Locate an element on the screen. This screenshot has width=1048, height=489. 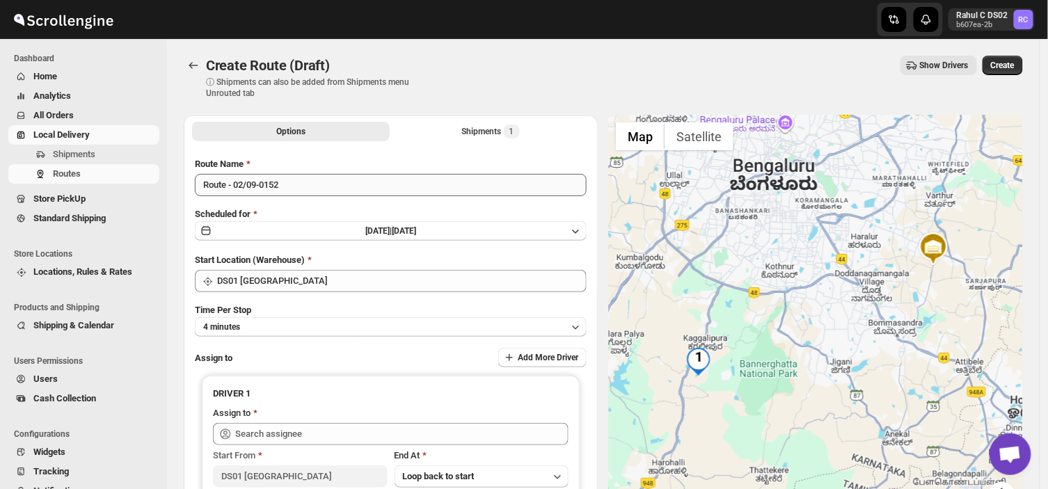
span: Dashboard is located at coordinates (87, 58).